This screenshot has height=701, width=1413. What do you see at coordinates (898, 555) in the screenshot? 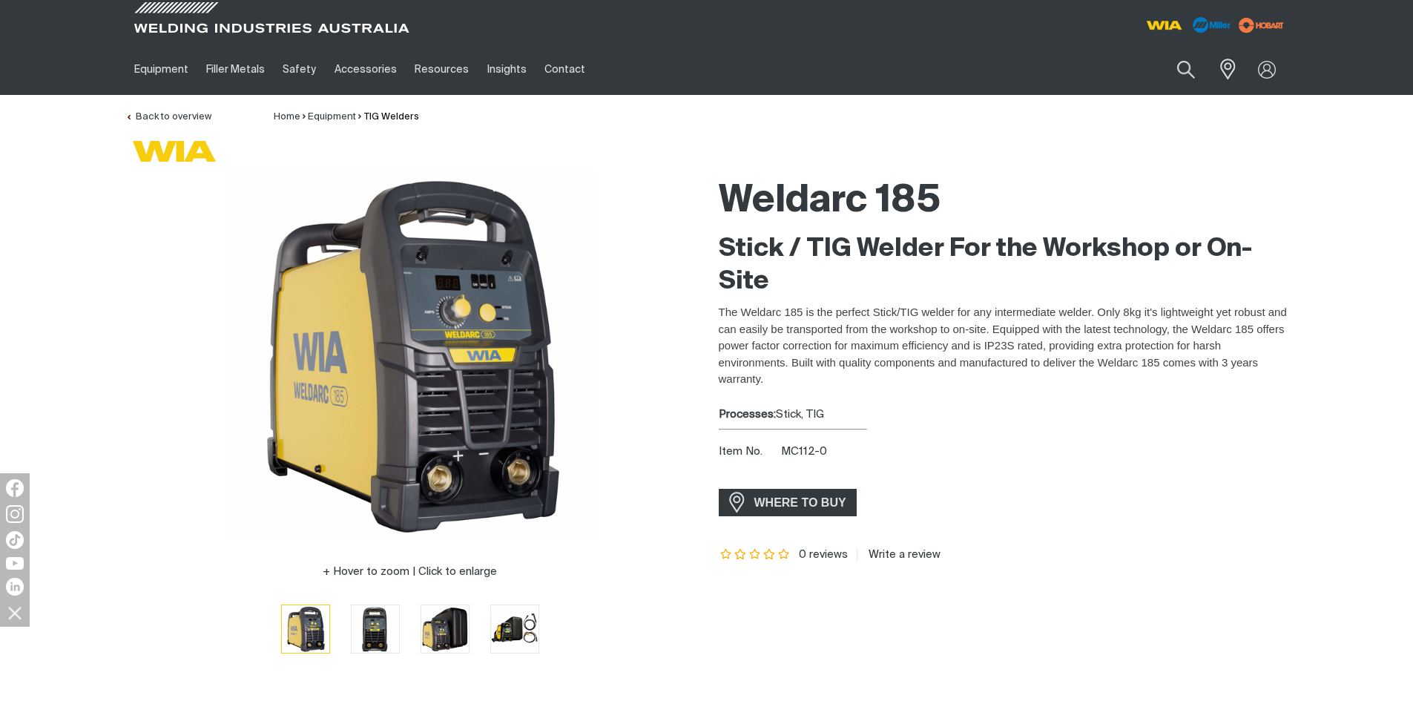
I see `a: Write a review` at bounding box center [898, 555].